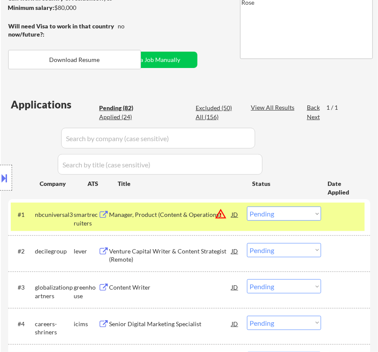 The height and width of the screenshot is (352, 378). Describe the element at coordinates (154, 60) in the screenshot. I see `button: Add a Job Manually` at that location.